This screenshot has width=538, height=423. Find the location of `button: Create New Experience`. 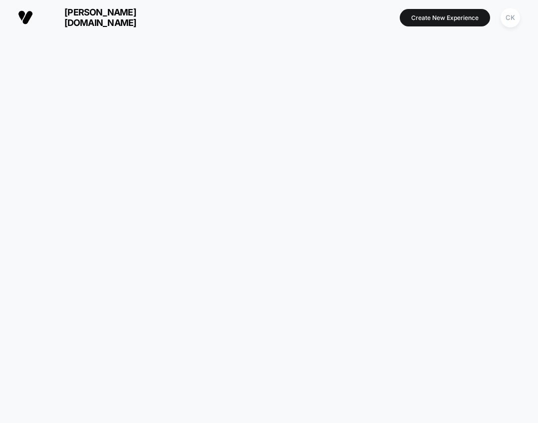

button: Create New Experience is located at coordinates (445, 17).